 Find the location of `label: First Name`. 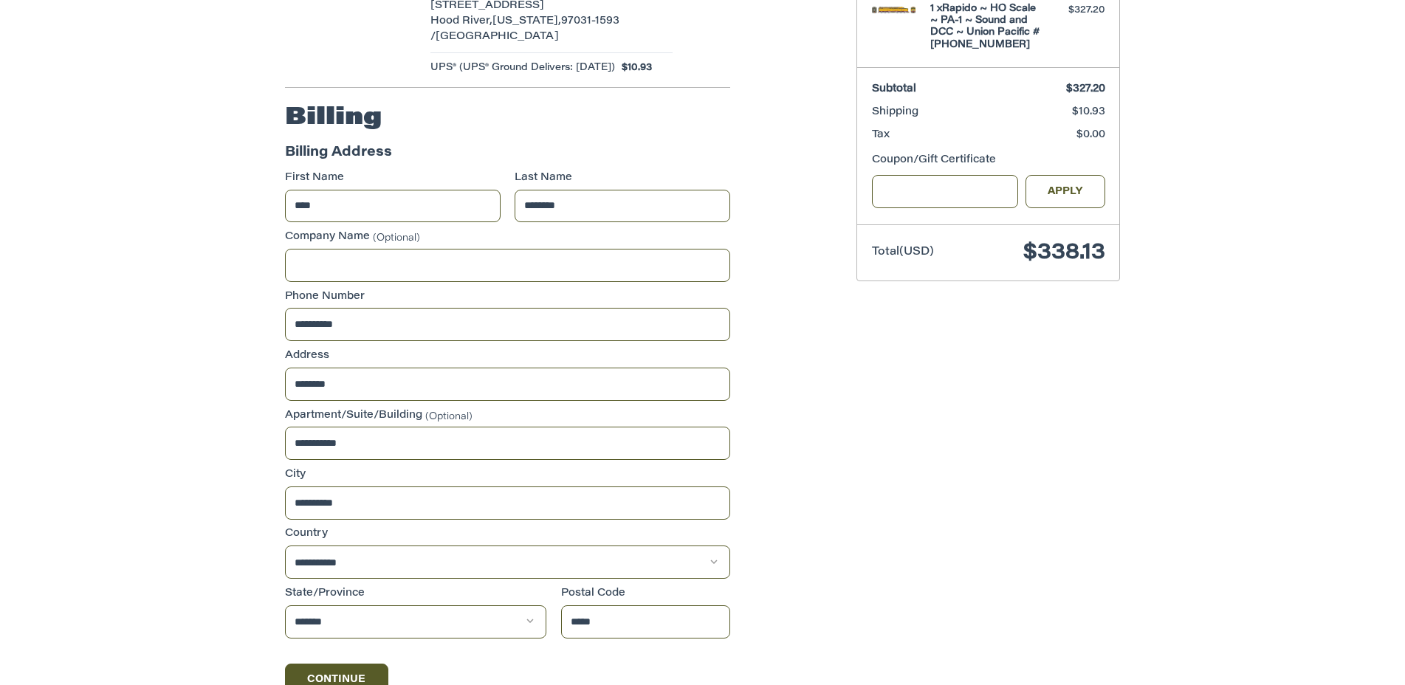

label: First Name is located at coordinates (393, 178).